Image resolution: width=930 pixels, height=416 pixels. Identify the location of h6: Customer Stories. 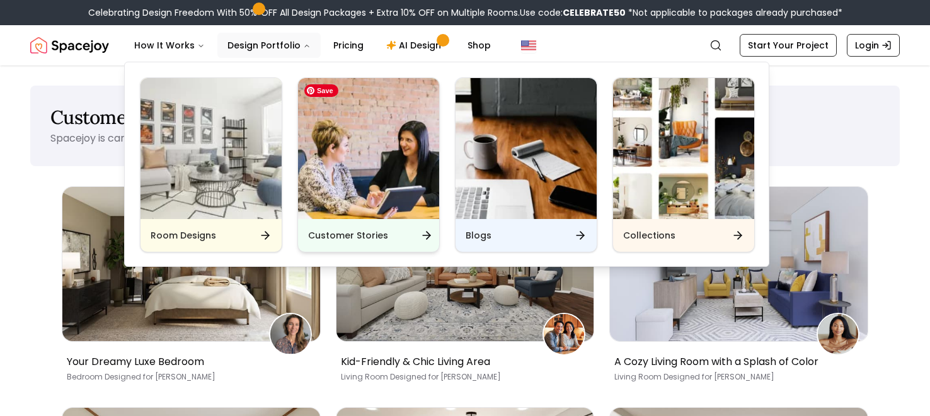
(348, 236).